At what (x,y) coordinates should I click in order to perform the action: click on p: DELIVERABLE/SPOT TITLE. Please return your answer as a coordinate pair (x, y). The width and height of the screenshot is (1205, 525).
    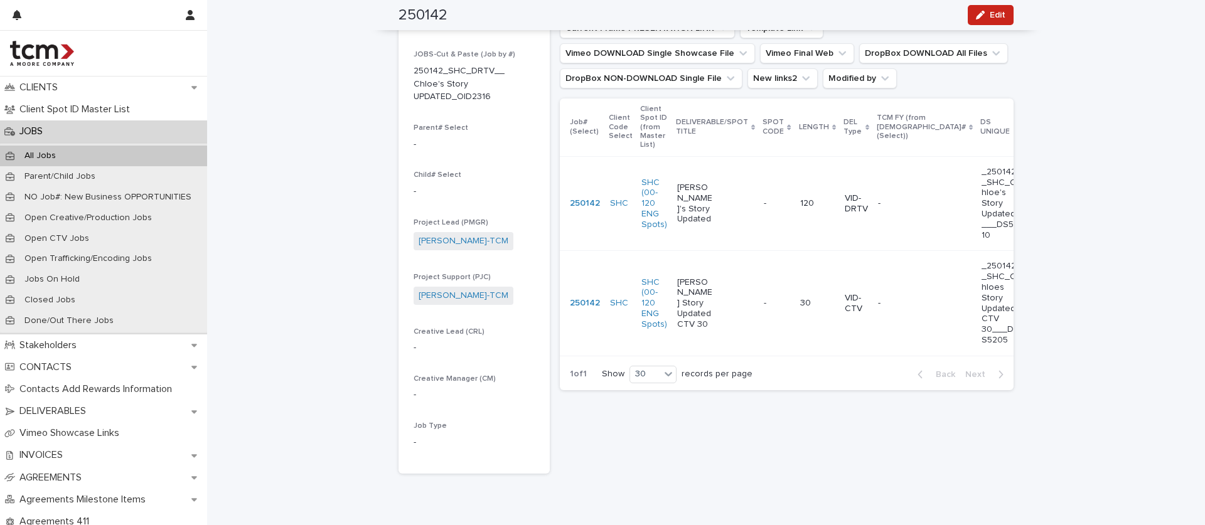
    Looking at the image, I should click on (712, 127).